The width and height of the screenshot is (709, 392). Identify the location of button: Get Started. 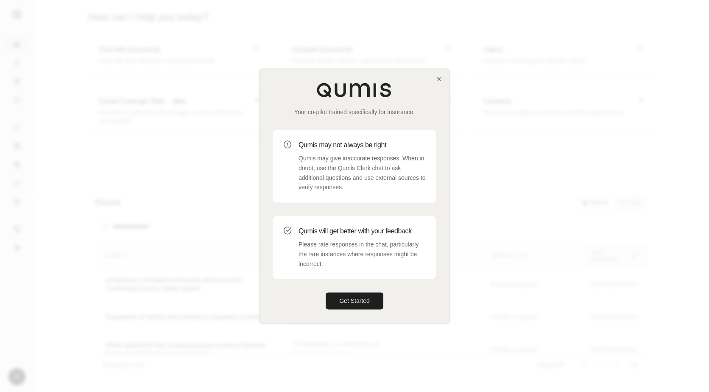
(355, 301).